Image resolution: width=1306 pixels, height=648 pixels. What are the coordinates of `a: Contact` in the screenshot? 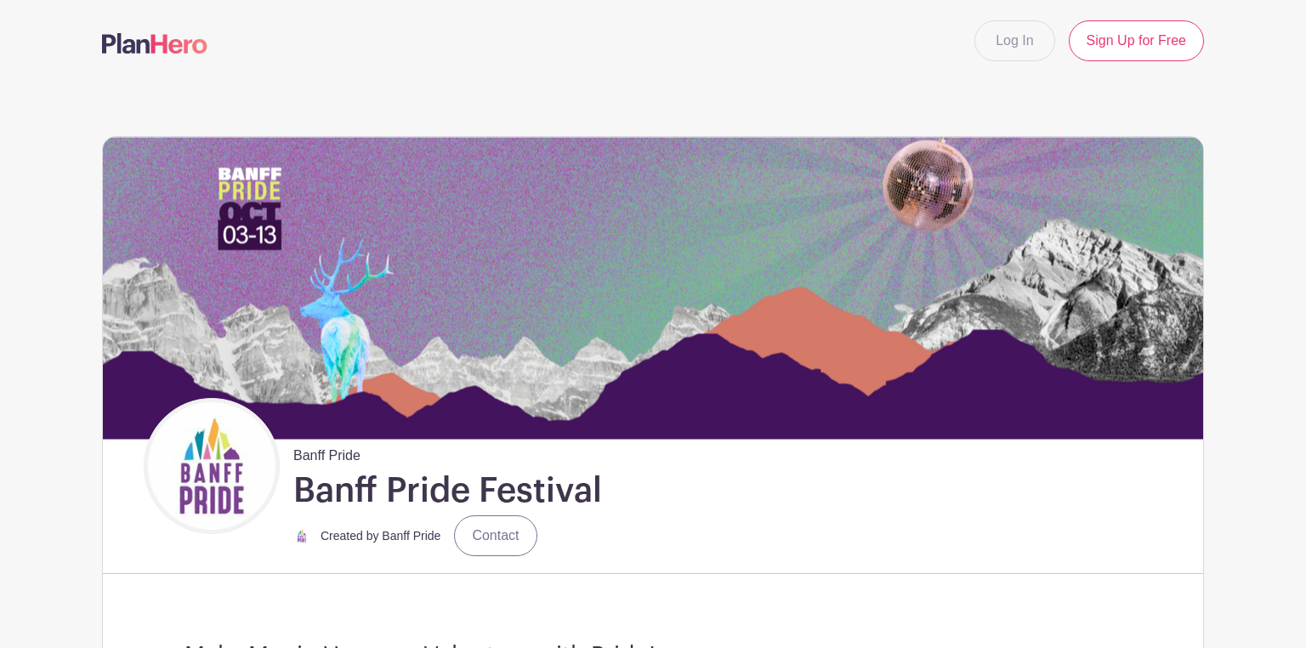 It's located at (495, 536).